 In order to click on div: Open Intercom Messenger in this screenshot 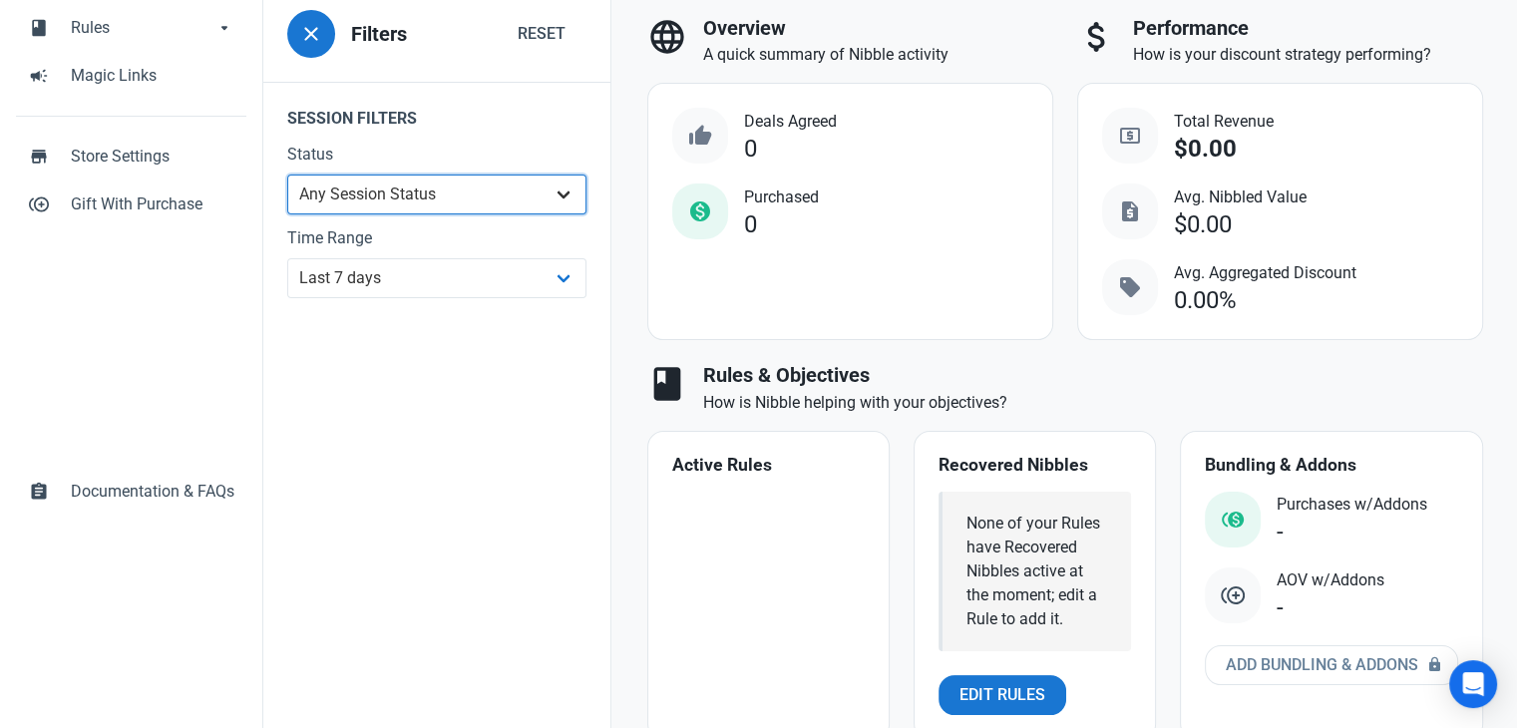, I will do `click(1474, 684)`.